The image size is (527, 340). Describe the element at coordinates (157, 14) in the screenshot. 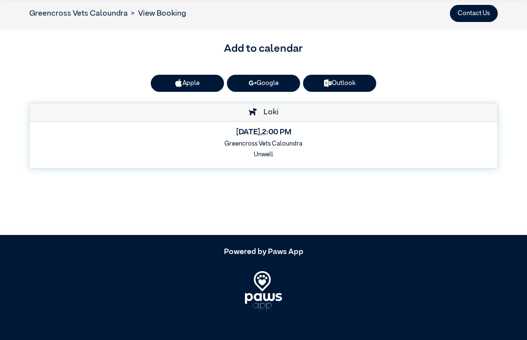

I see `li: View Booking` at that location.